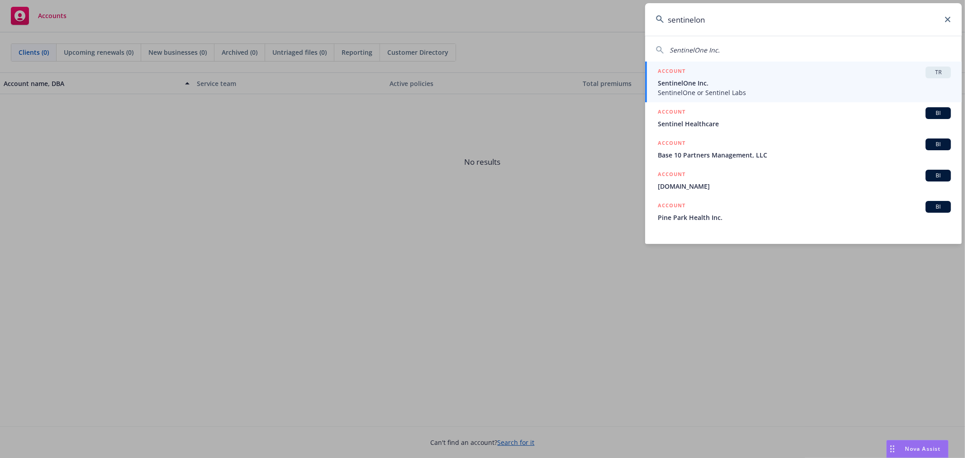 The width and height of the screenshot is (965, 458). Describe the element at coordinates (803, 211) in the screenshot. I see `a: ACCOUNTBIPine Park Health Inc.` at that location.